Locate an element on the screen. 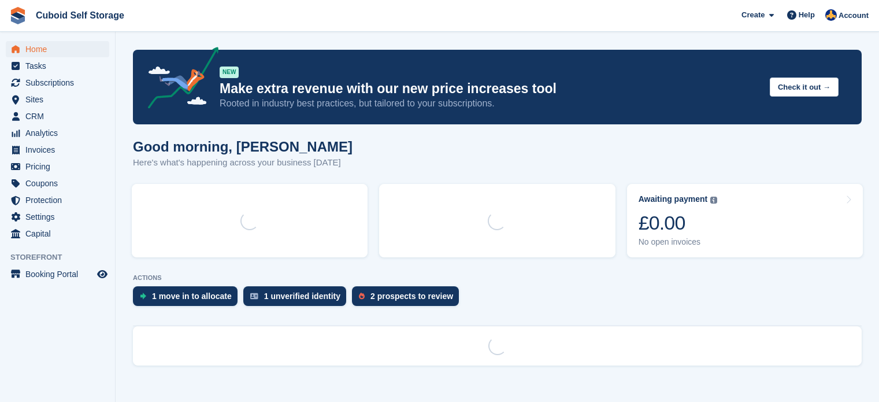 Image resolution: width=879 pixels, height=402 pixels. span: Account is located at coordinates (854, 16).